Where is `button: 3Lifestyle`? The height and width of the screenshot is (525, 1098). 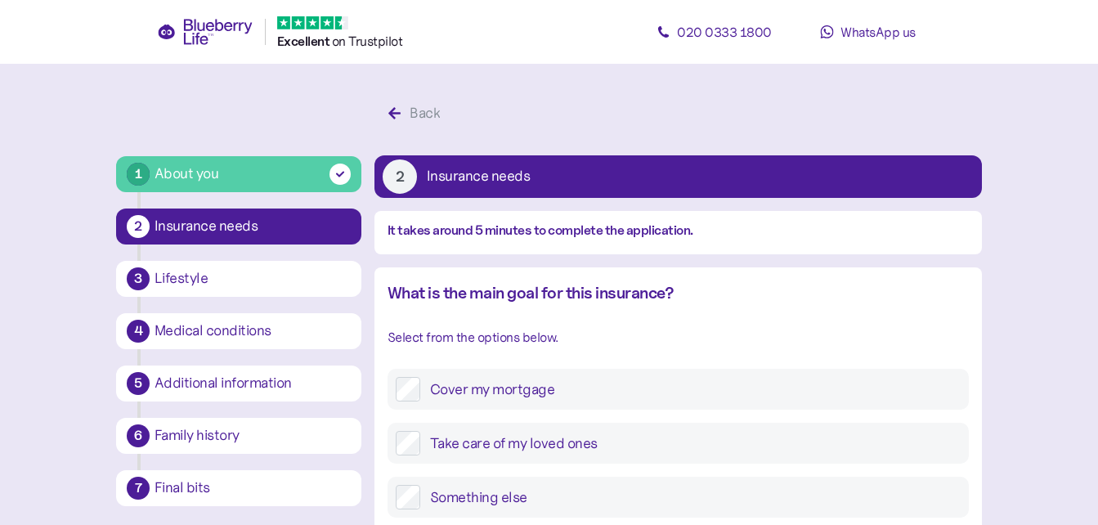
button: 3Lifestyle is located at coordinates (239, 279).